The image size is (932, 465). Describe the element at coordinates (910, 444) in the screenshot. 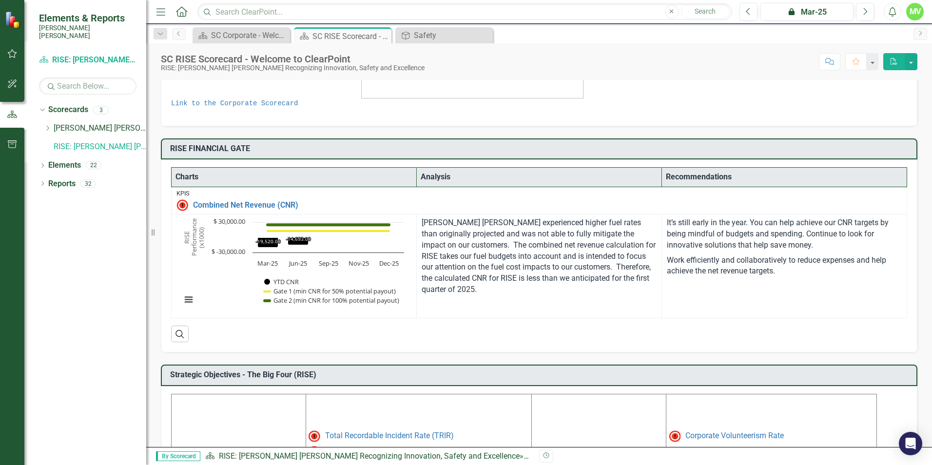

I see `div: Open Intercom Messenger` at that location.